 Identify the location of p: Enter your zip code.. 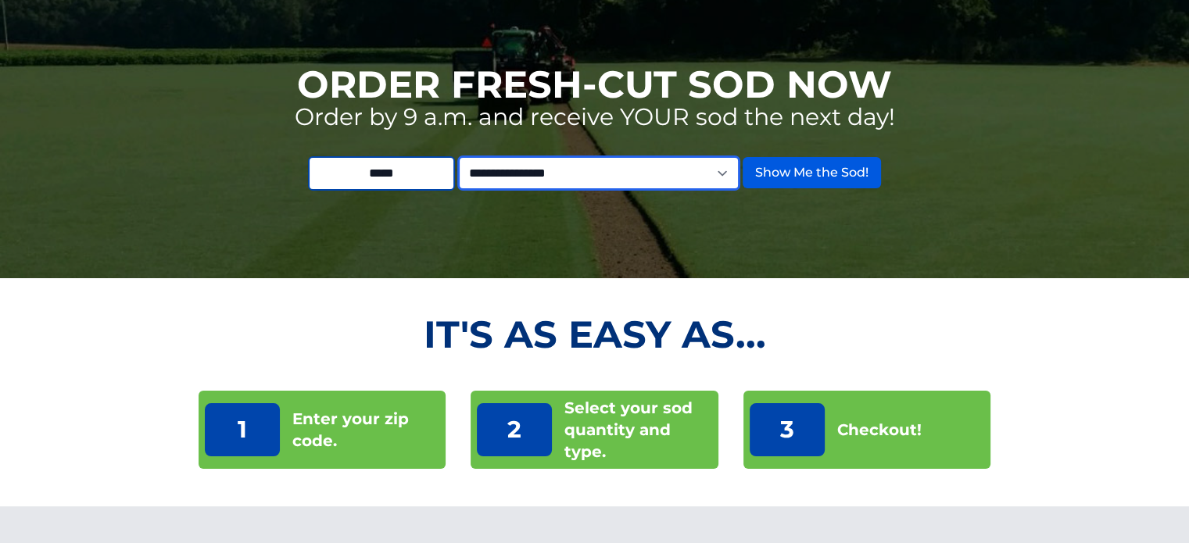
(366, 430).